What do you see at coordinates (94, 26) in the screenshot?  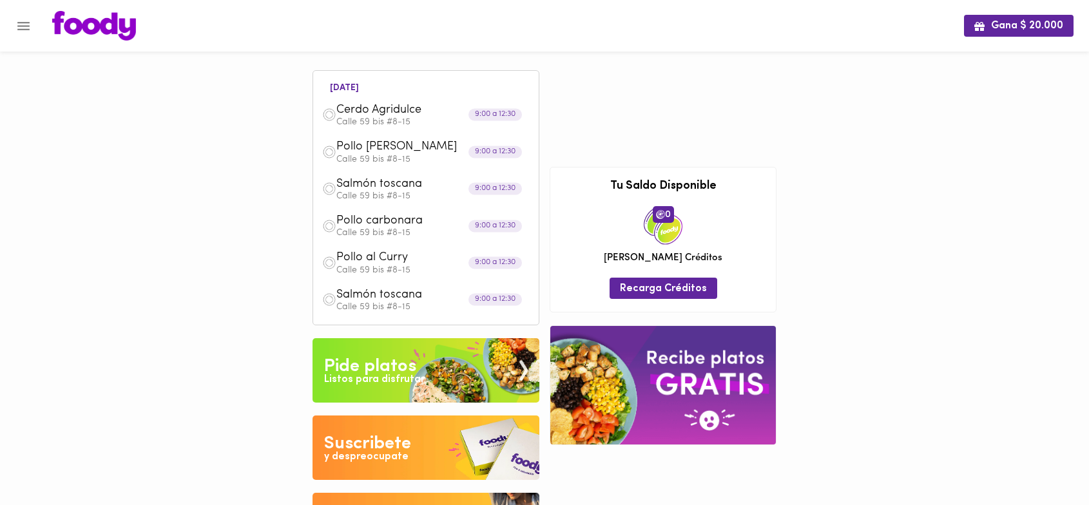 I see `img: logo.png` at bounding box center [94, 26].